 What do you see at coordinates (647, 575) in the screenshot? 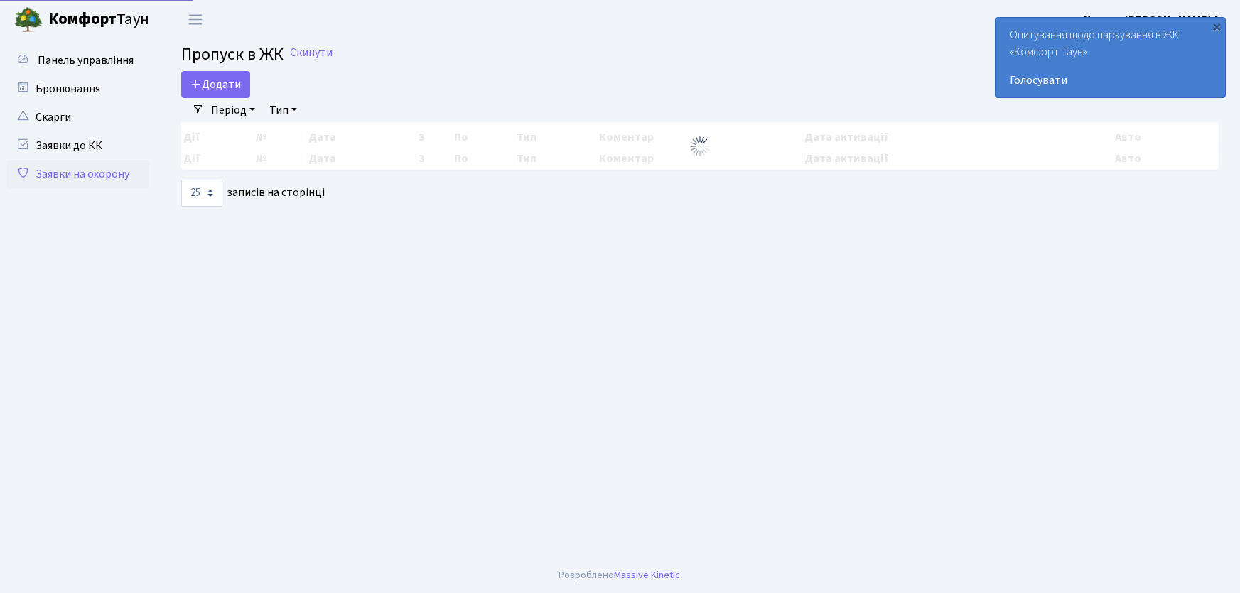
I see `a: Massive Kinetic` at bounding box center [647, 575].